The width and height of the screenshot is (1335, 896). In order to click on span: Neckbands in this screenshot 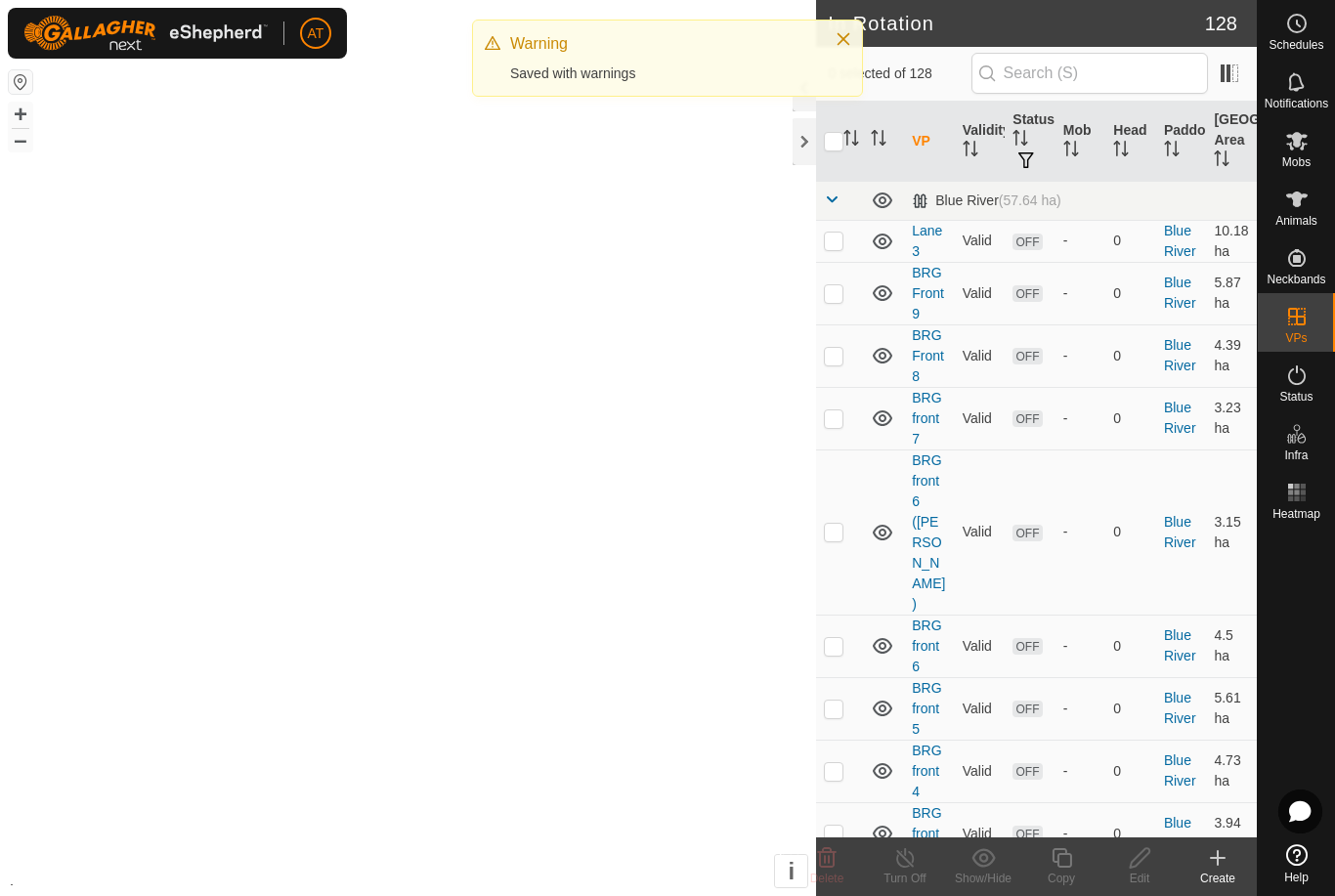, I will do `click(1296, 279)`.